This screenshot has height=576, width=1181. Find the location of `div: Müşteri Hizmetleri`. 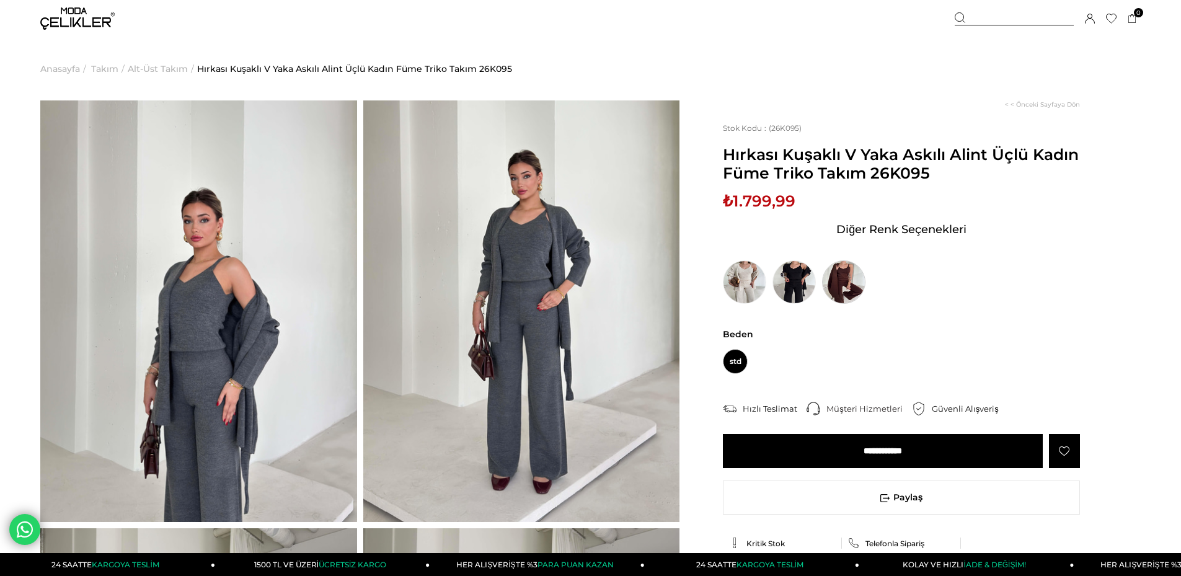

div: Müşteri Hizmetleri is located at coordinates (869, 408).